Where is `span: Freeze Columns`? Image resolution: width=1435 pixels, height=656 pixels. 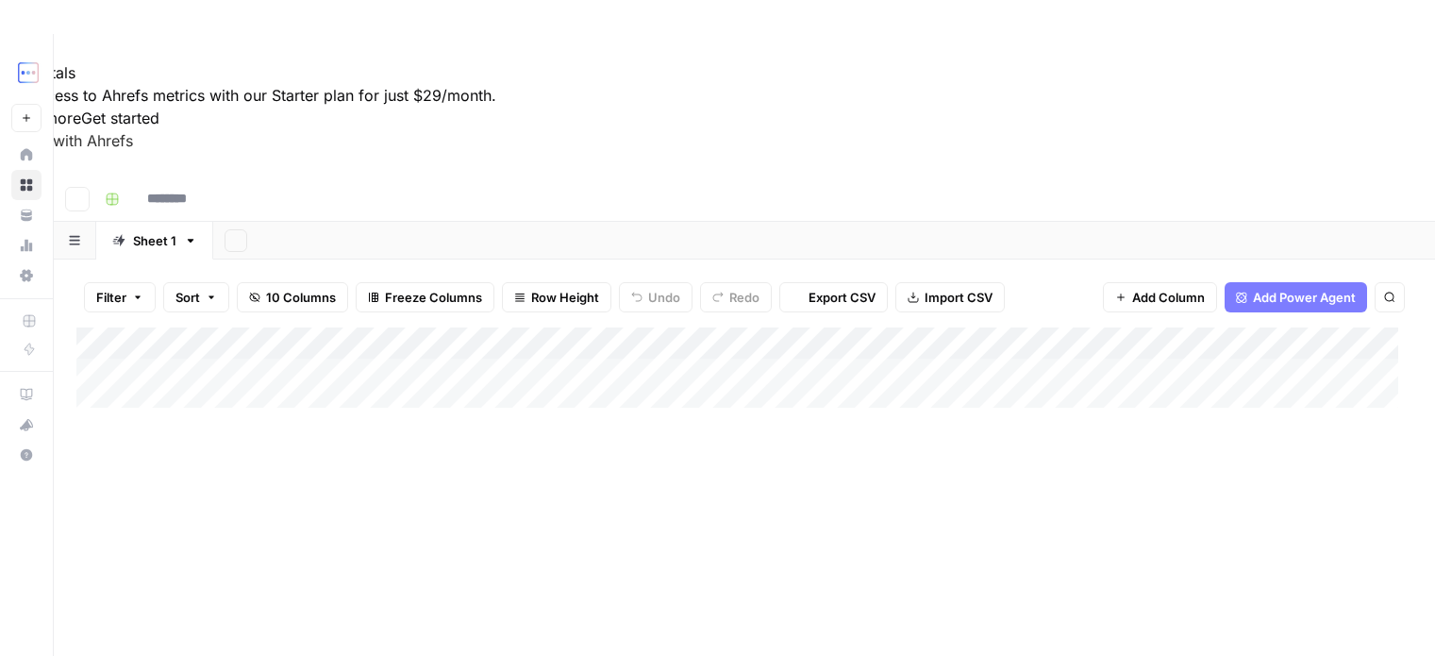
span: Freeze Columns is located at coordinates (433, 297).